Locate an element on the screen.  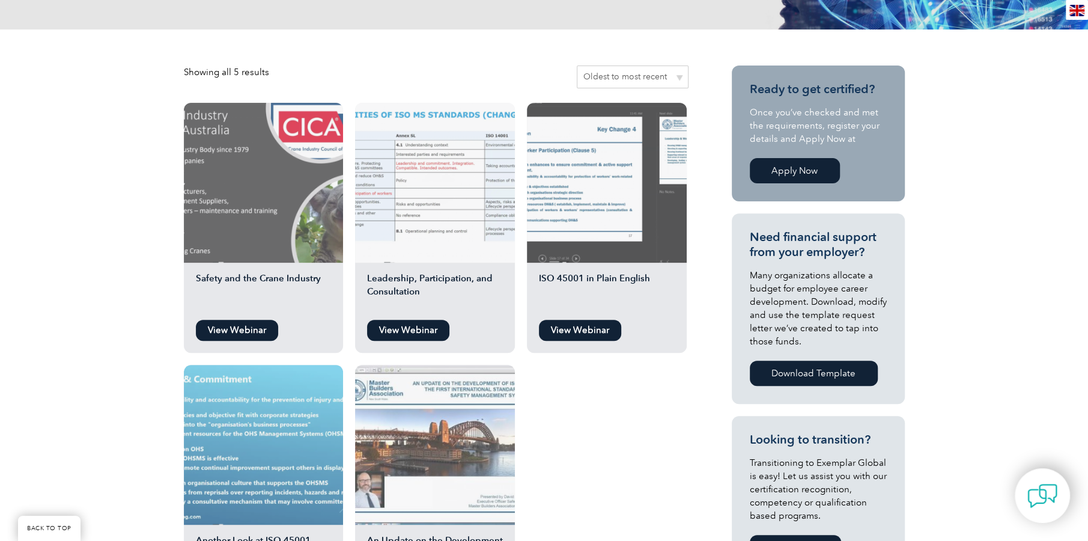
h3: Ready to get certified? is located at coordinates (818, 89).